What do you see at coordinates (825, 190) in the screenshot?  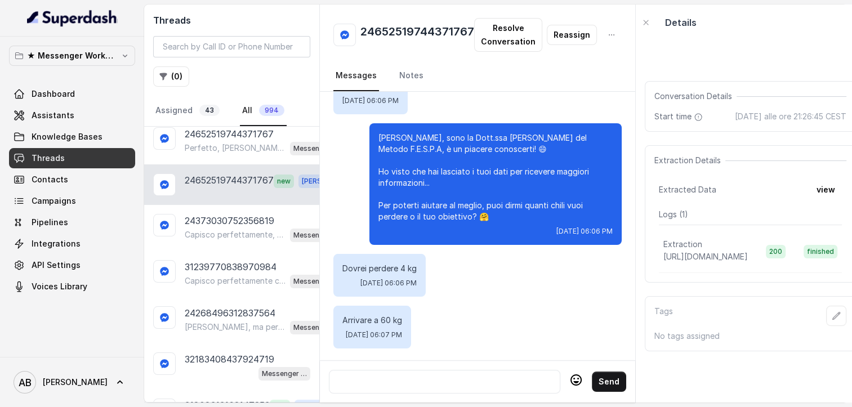 I see `button: view` at bounding box center [825, 190].